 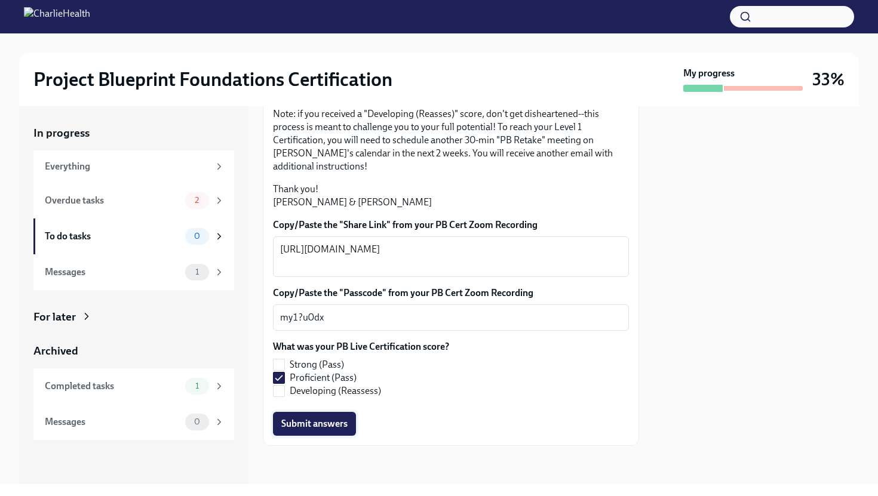 I want to click on a: Messages1, so click(x=134, y=272).